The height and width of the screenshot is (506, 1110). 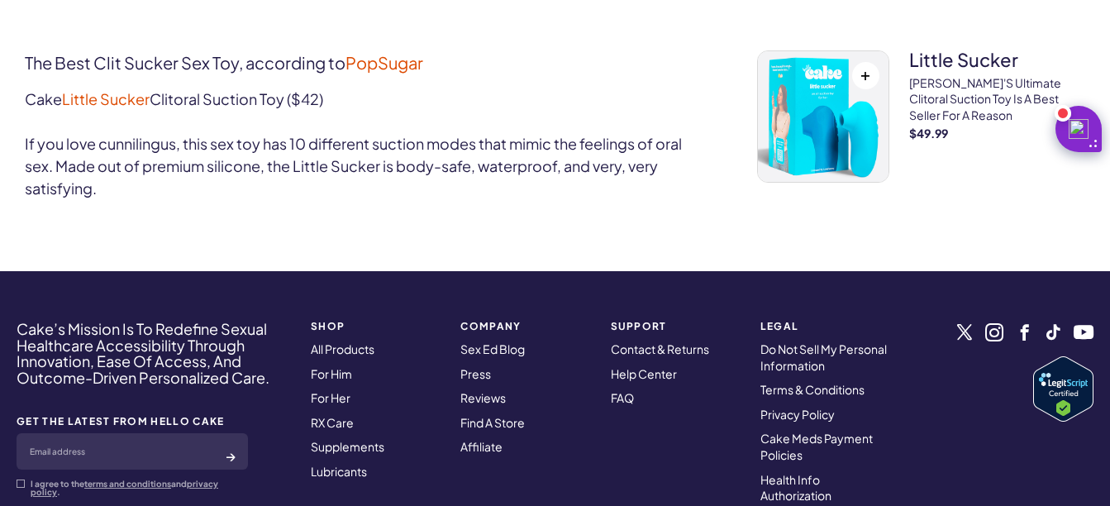 I want to click on p: Cake Clitoral Suction Toy ($42), so click(x=366, y=98).